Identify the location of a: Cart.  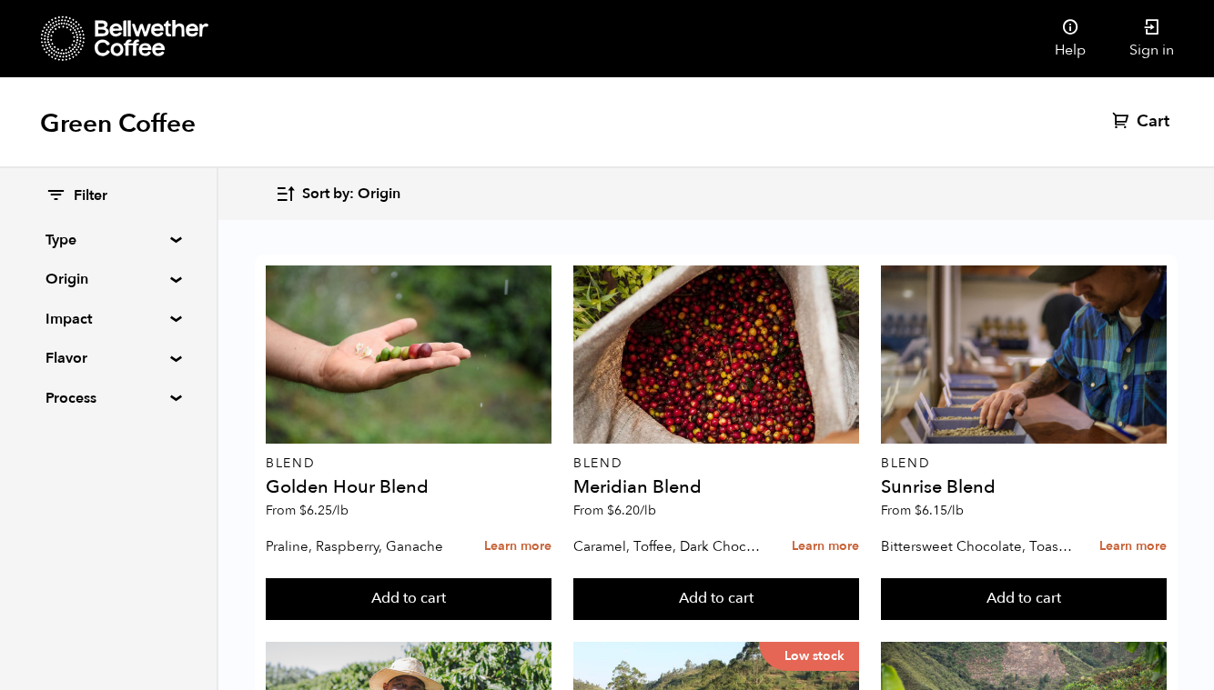
(1143, 122).